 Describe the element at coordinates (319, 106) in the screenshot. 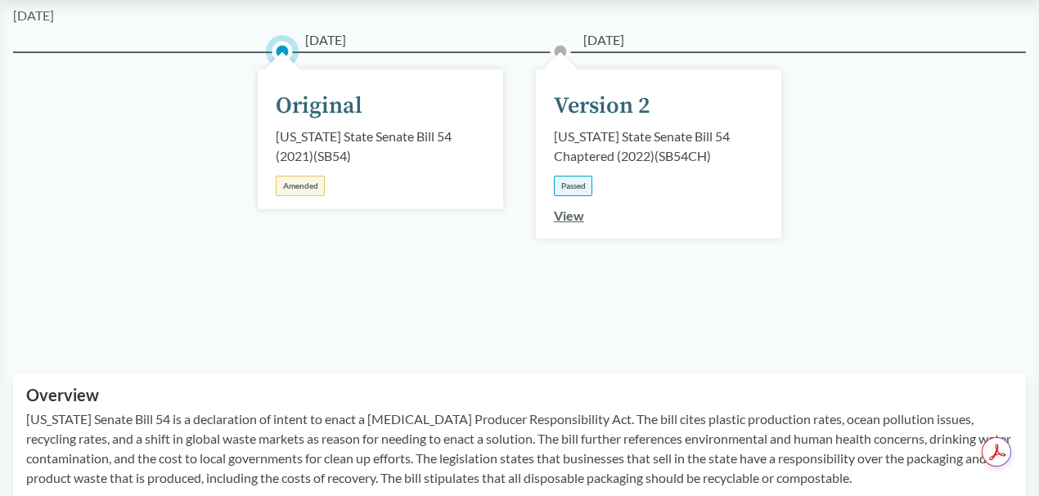

I see `div: Original` at that location.